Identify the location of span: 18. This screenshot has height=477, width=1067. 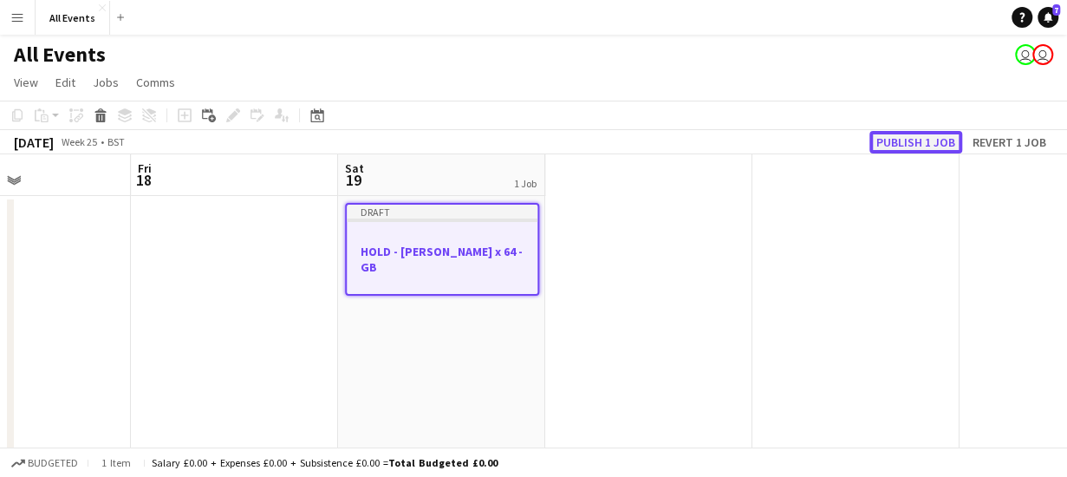
(143, 179).